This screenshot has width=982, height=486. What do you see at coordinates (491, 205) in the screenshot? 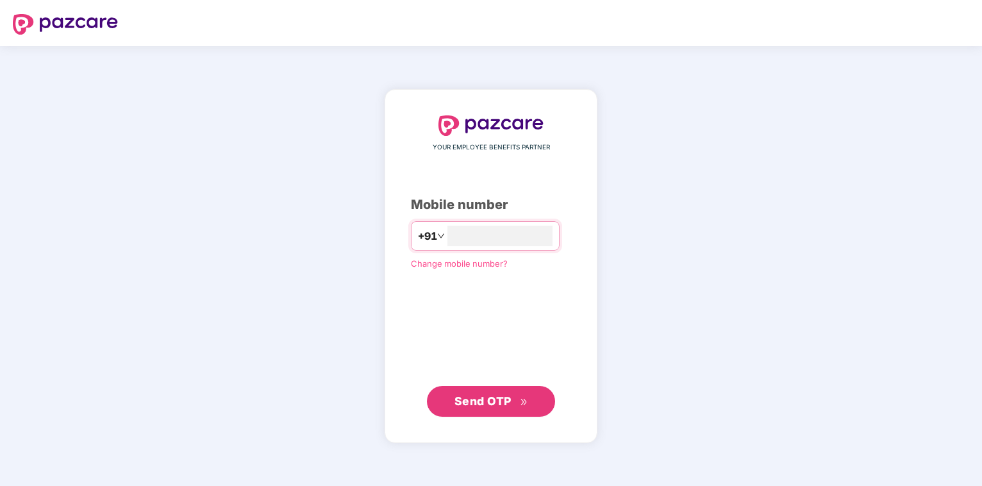
I see `div: Mobile number` at bounding box center [491, 205].